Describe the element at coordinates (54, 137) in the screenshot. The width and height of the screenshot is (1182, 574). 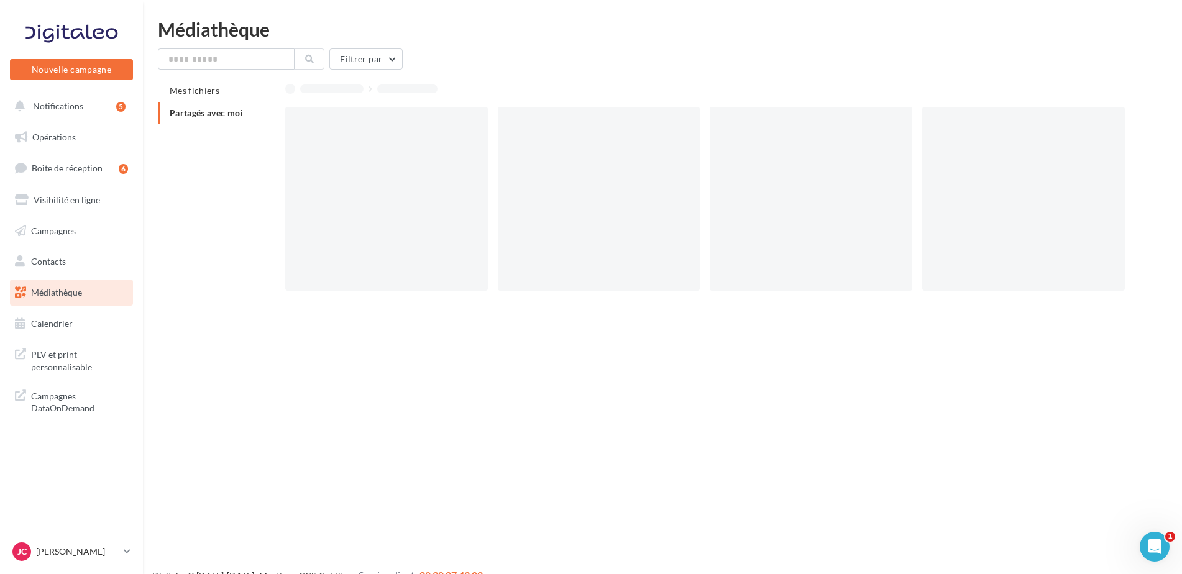
I see `span: Opérations` at that location.